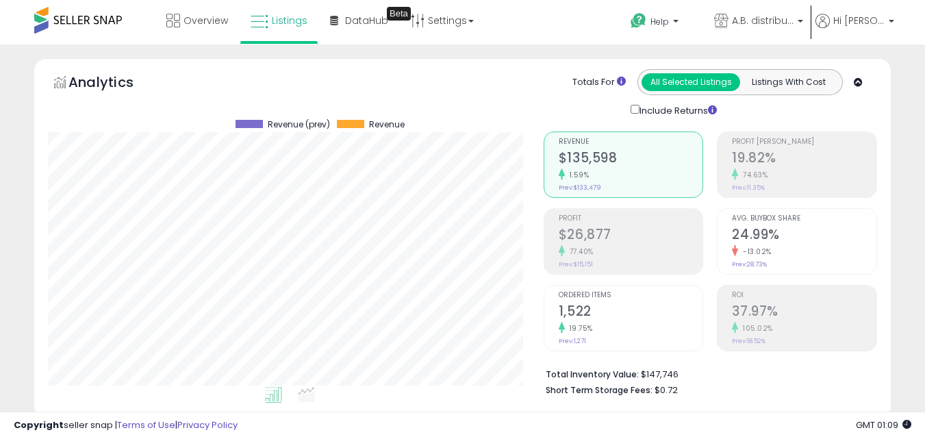  What do you see at coordinates (579, 328) in the screenshot?
I see `small: 19.75%` at bounding box center [579, 328].